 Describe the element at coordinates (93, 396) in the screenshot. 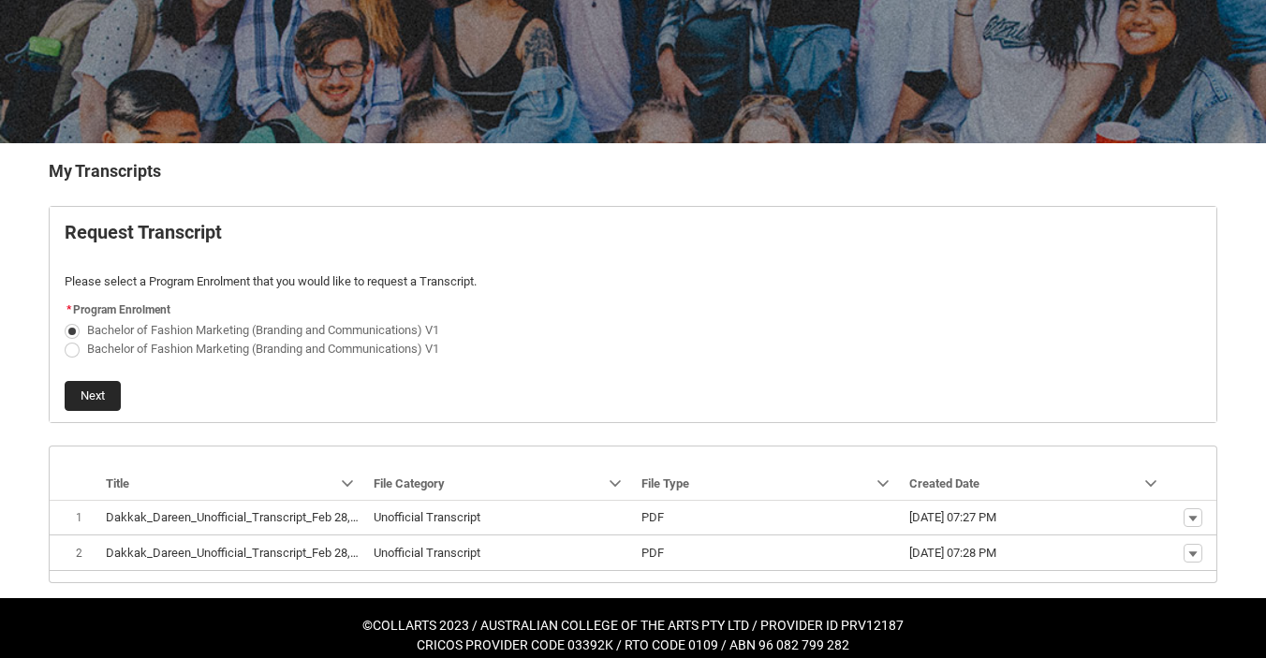

I see `button: Next` at that location.